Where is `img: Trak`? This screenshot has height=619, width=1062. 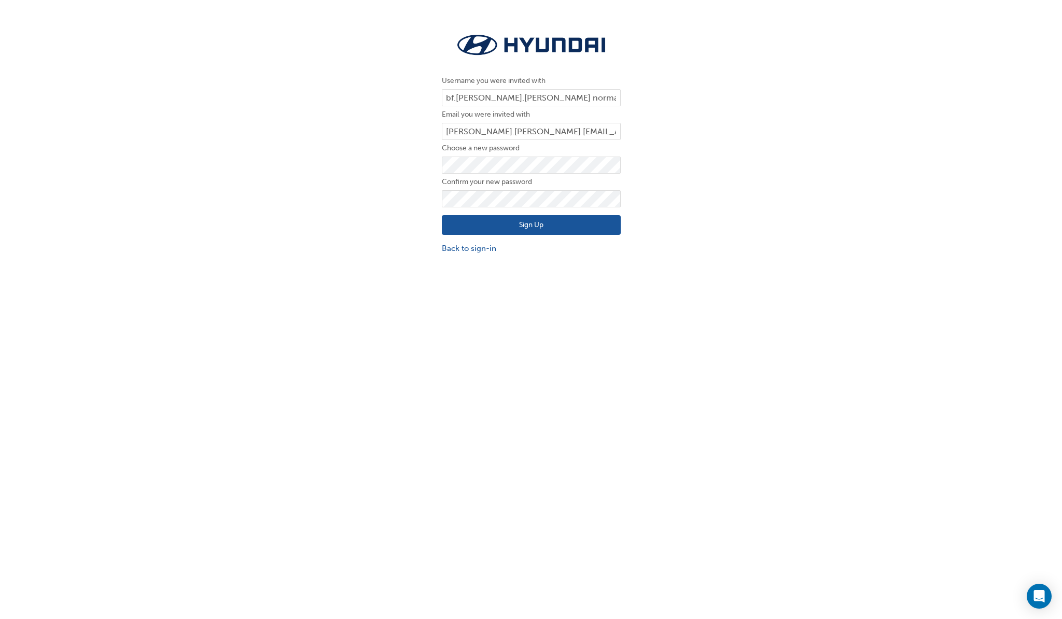
img: Trak is located at coordinates (531, 45).